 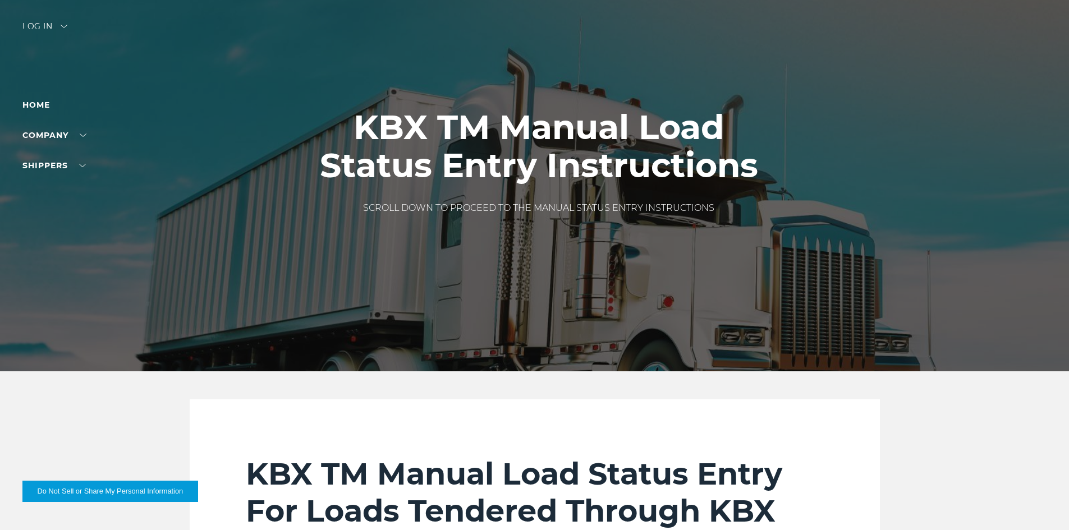 I want to click on p: SCROLL DOWN TO PROCEED TO THE MANUAL STATUS ENTRY INSTRUCTIONS, so click(x=539, y=208).